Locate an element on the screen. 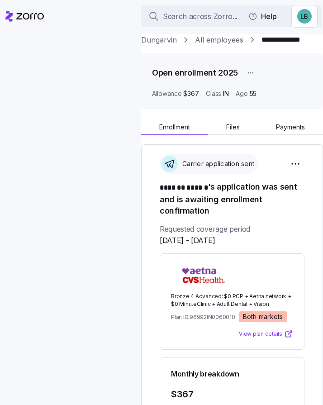 This screenshot has height=405, width=323. h1: 's application was sent and is awaiting enrollment confirmation is located at coordinates (232, 199).